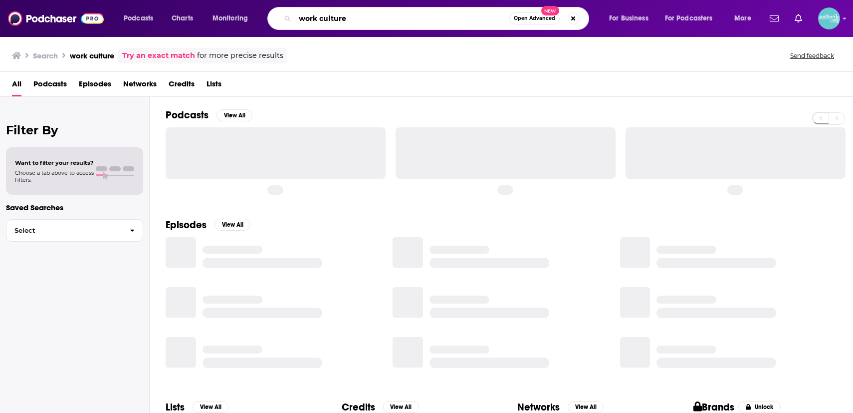  I want to click on span: Credits, so click(182, 86).